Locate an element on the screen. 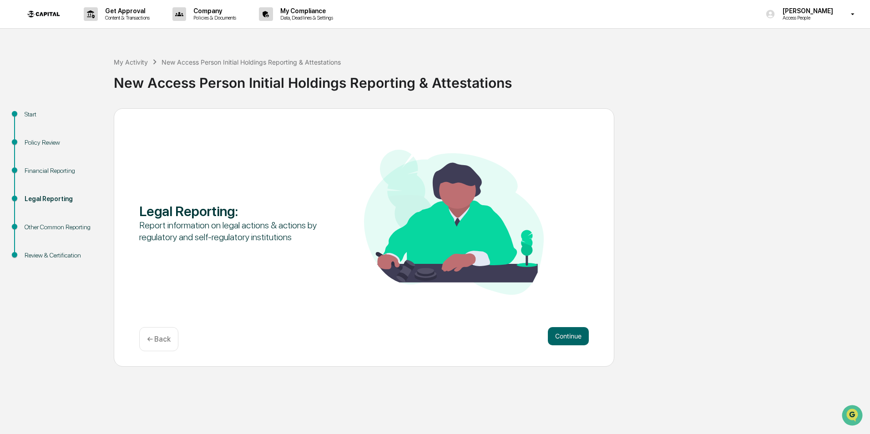 Image resolution: width=870 pixels, height=434 pixels. p: Policies & Documents is located at coordinates (213, 18).